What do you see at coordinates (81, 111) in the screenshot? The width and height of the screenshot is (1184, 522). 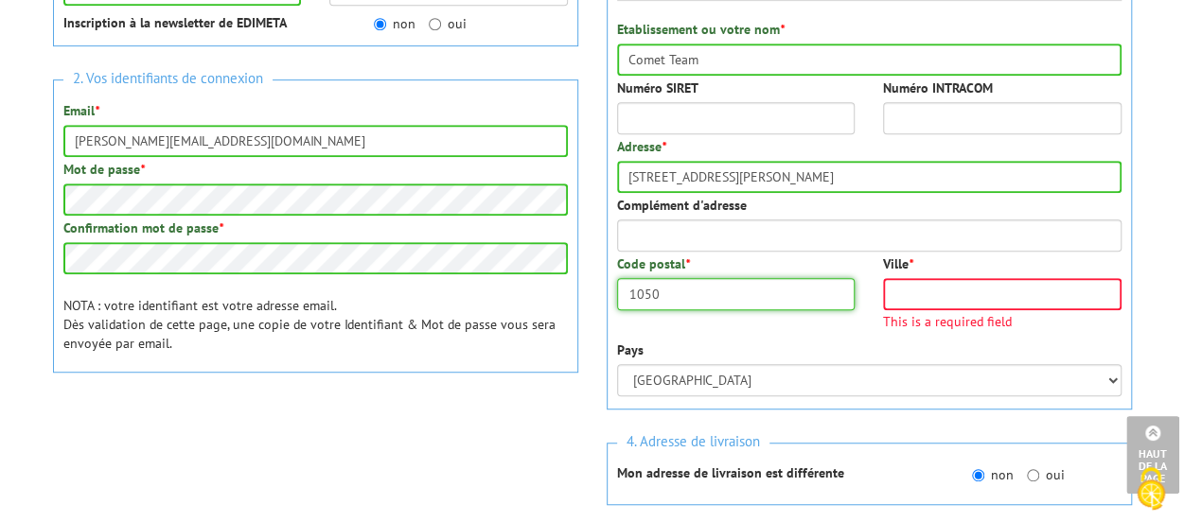 I see `label: Email` at bounding box center [81, 111].